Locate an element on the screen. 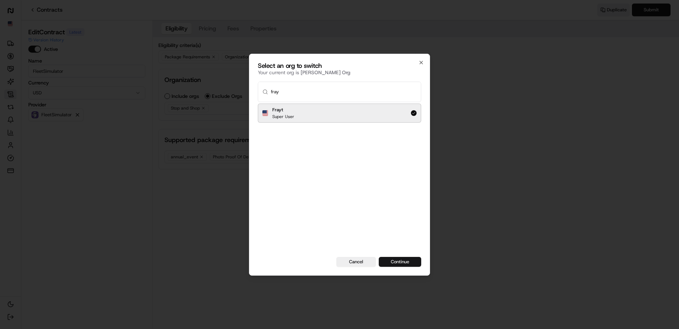 The height and width of the screenshot is (329, 679). p: Super User is located at coordinates (283, 117).